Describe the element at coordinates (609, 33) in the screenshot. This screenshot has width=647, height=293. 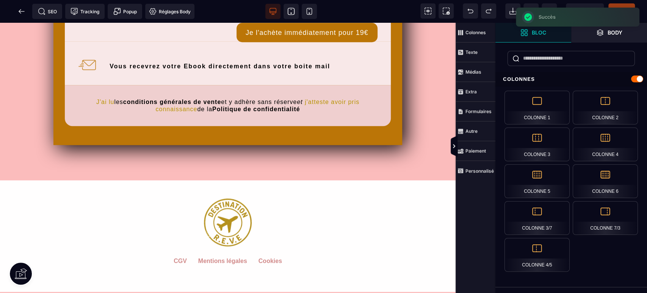
I see `span: Ouvrir les calques` at that location.